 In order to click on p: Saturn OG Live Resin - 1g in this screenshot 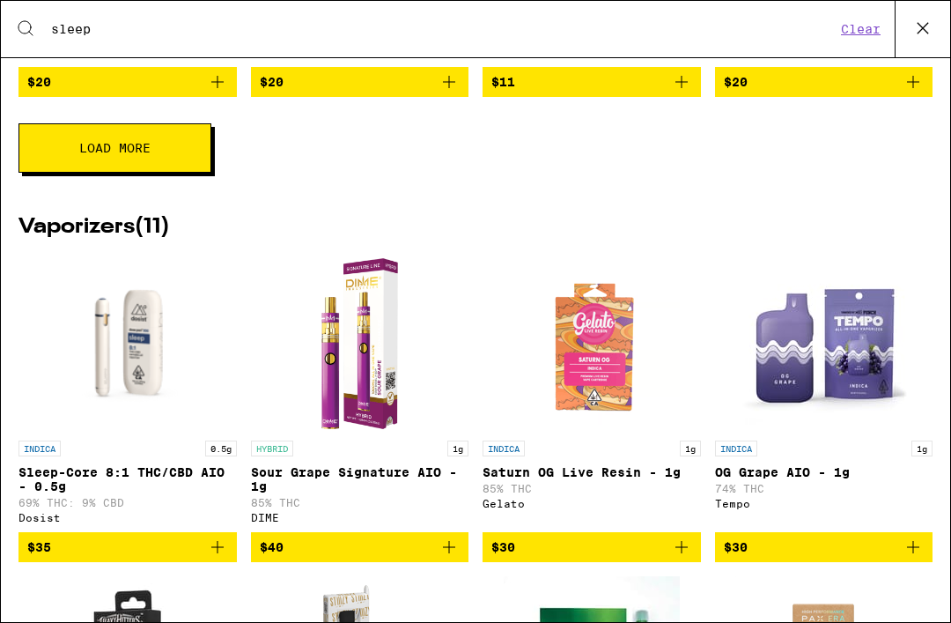, I will do `click(592, 472)`.